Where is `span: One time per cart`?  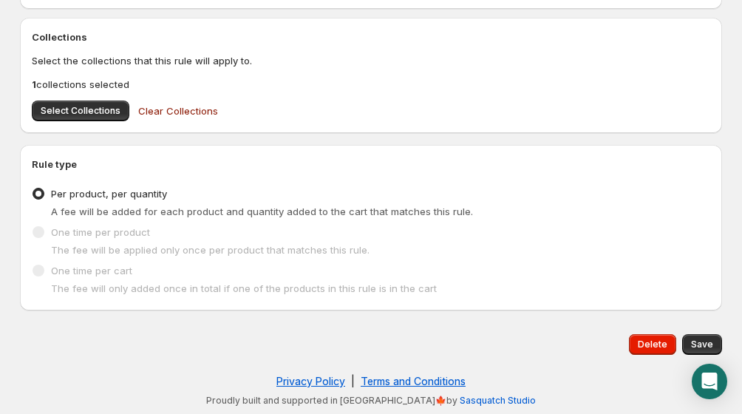
span: One time per cart is located at coordinates (92, 271).